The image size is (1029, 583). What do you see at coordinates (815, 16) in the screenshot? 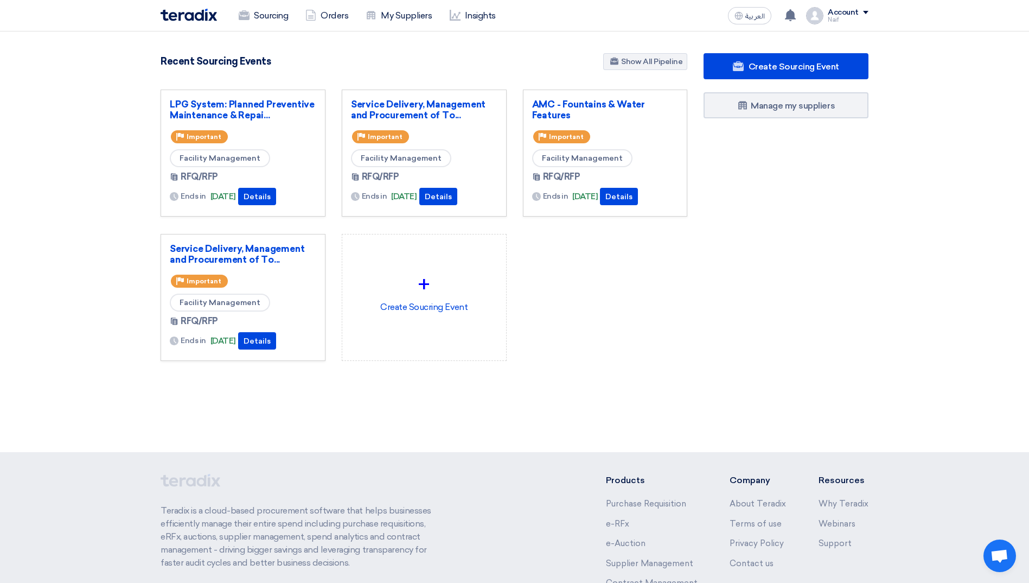
I see `img: profile_test.png` at bounding box center [815, 16].